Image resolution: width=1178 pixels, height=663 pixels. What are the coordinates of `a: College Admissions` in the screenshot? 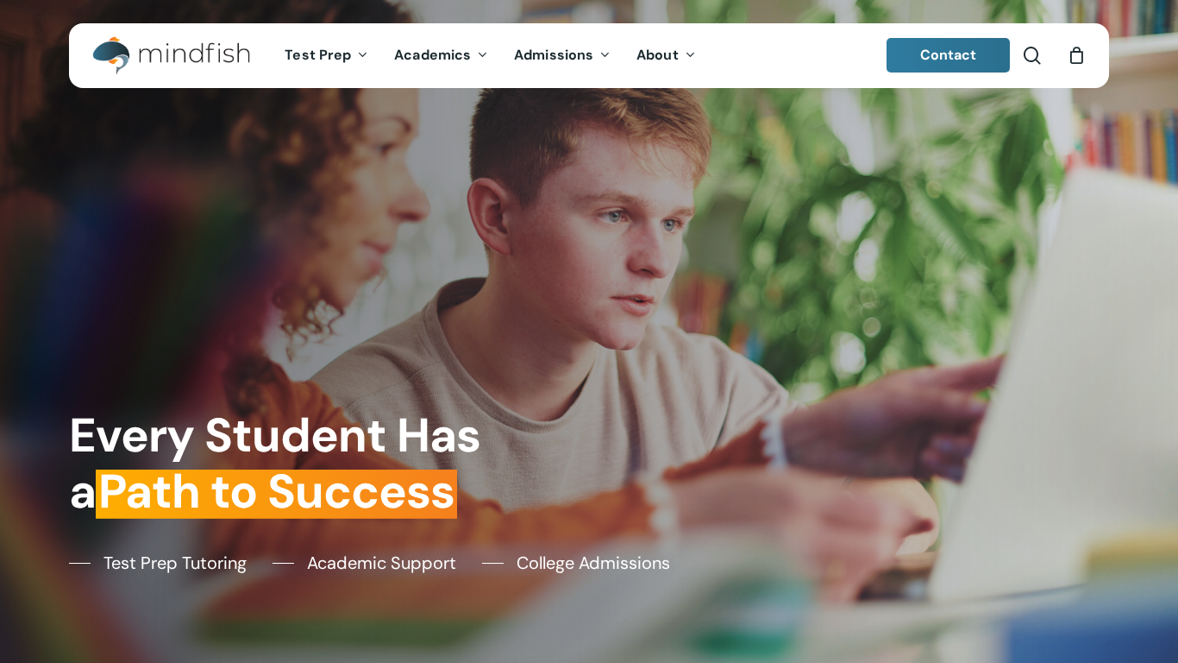 It's located at (576, 562).